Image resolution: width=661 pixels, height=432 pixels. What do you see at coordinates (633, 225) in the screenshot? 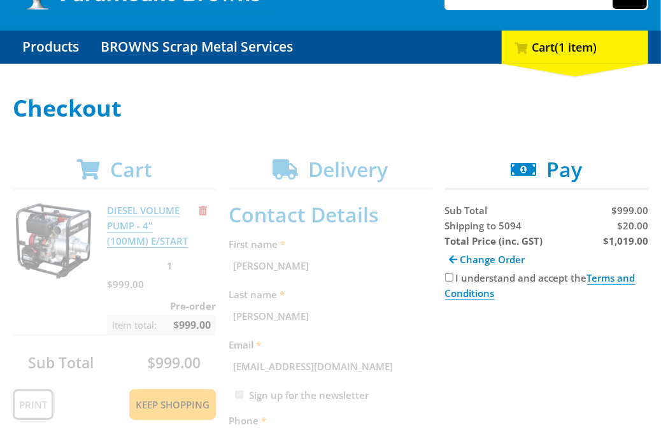
I see `span: $20.00` at bounding box center [633, 225].